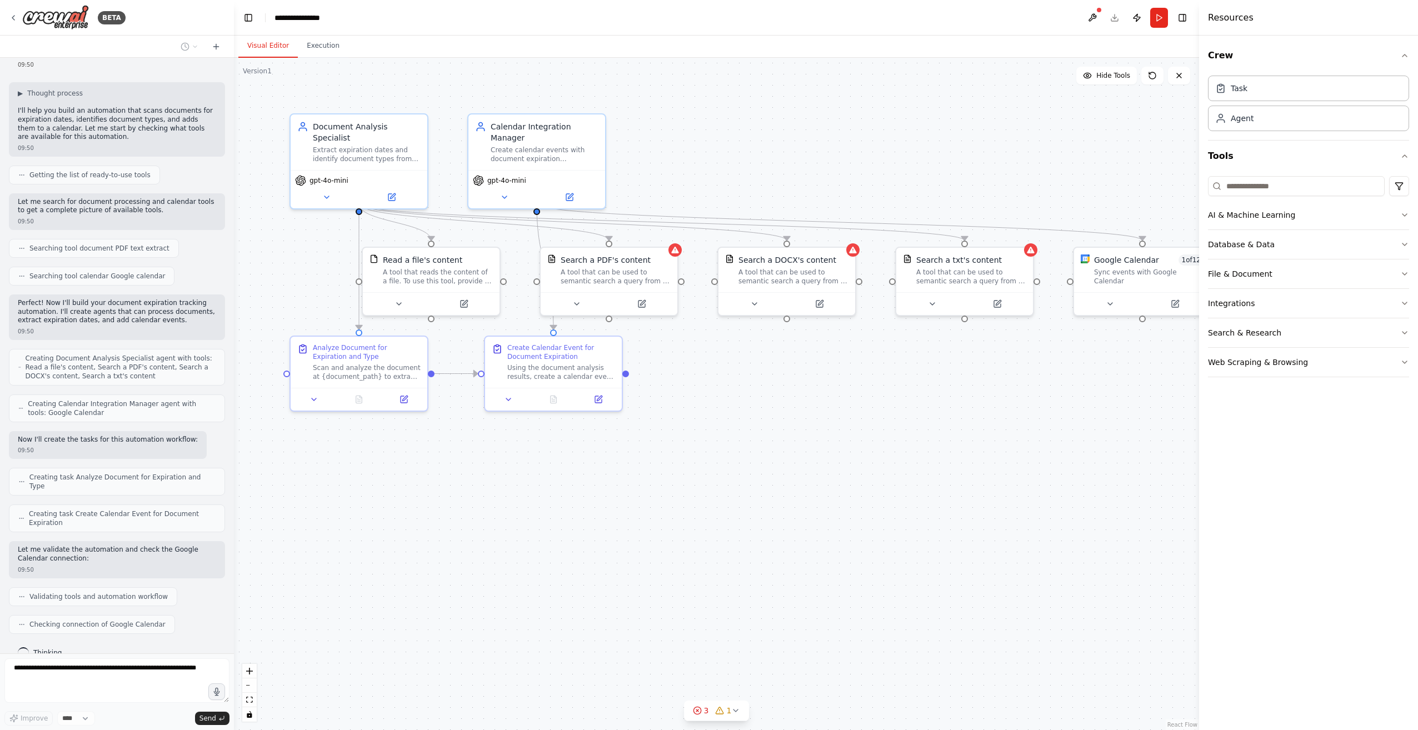 This screenshot has width=1418, height=730. What do you see at coordinates (97, 625) in the screenshot?
I see `span: Checking connection of Google Calendar` at bounding box center [97, 625].